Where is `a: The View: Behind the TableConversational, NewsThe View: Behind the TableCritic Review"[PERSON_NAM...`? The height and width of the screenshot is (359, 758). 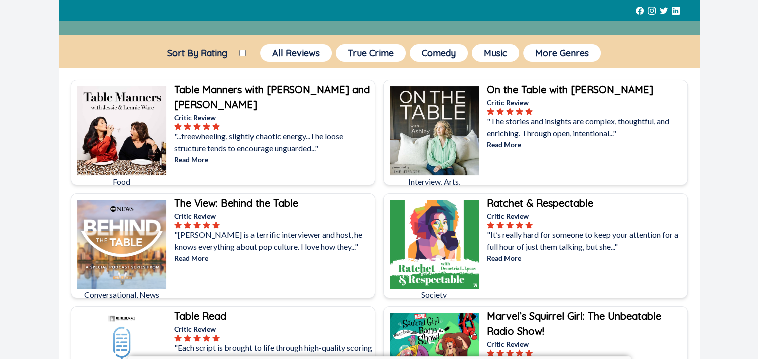 a: The View: Behind the TableConversational, NewsThe View: Behind the TableCritic Review"[PERSON_NAM... is located at coordinates (223, 246).